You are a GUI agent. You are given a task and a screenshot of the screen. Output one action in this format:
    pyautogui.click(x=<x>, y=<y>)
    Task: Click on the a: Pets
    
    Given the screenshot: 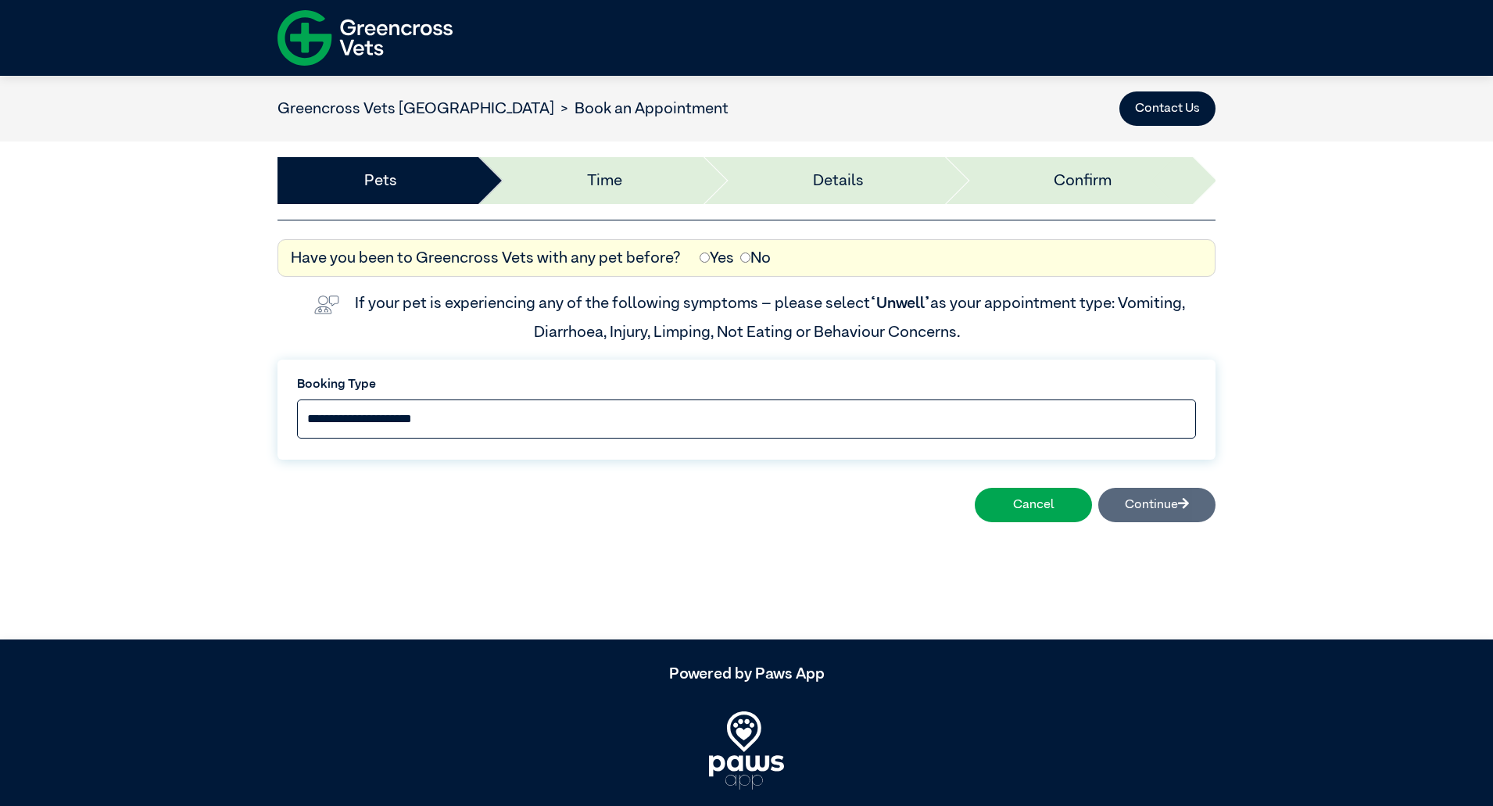 What is the action you would take?
    pyautogui.click(x=381, y=181)
    